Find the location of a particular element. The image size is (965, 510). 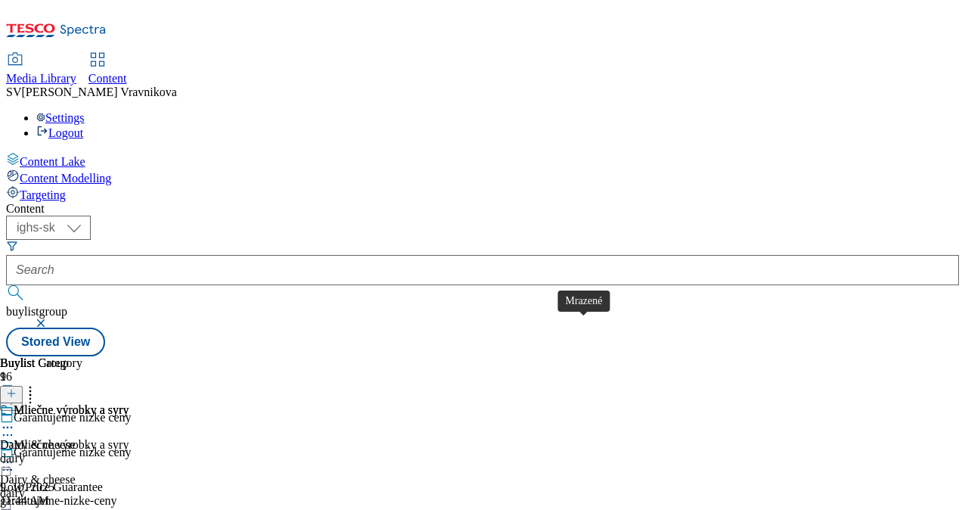

svg: Search Filters is located at coordinates (12, 246).